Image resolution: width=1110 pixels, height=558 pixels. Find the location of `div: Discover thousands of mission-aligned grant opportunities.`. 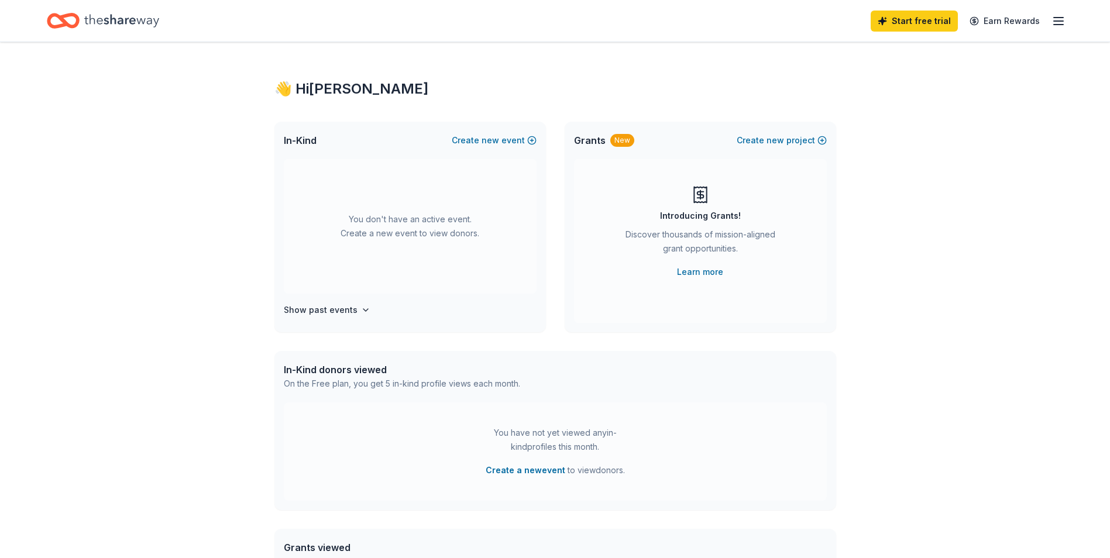

div: Discover thousands of mission-aligned grant opportunities. is located at coordinates (700, 244).